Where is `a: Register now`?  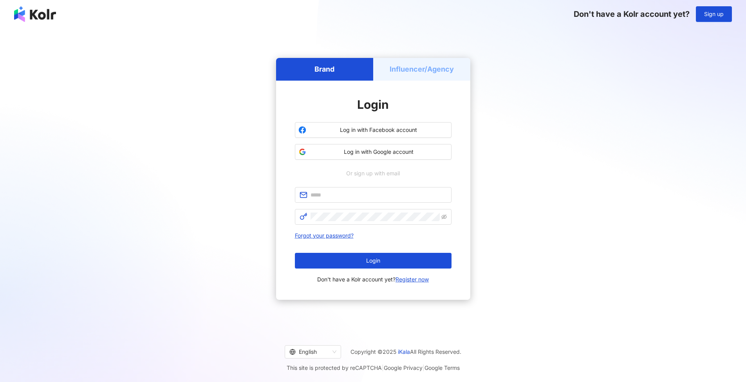
a: Register now is located at coordinates (412, 279).